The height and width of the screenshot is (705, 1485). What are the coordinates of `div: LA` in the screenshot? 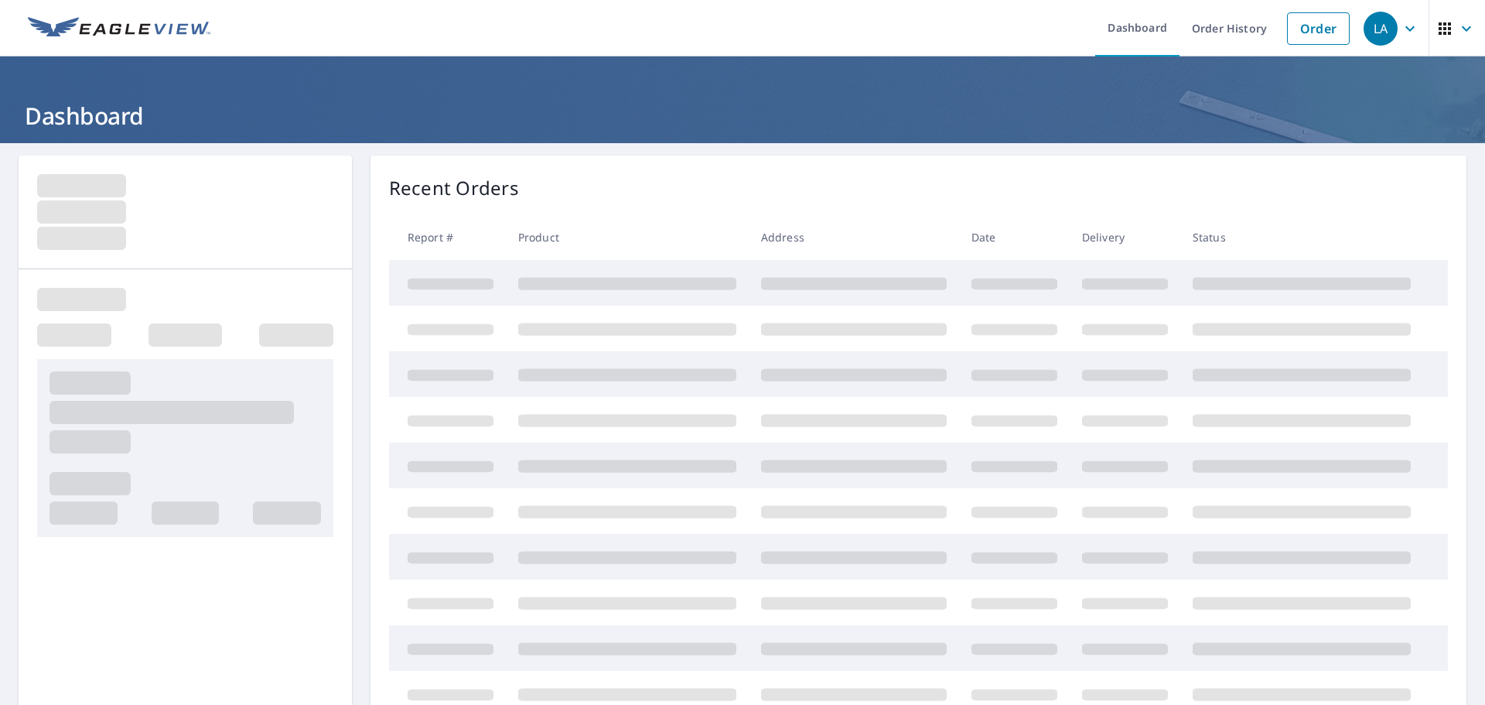 It's located at (1381, 29).